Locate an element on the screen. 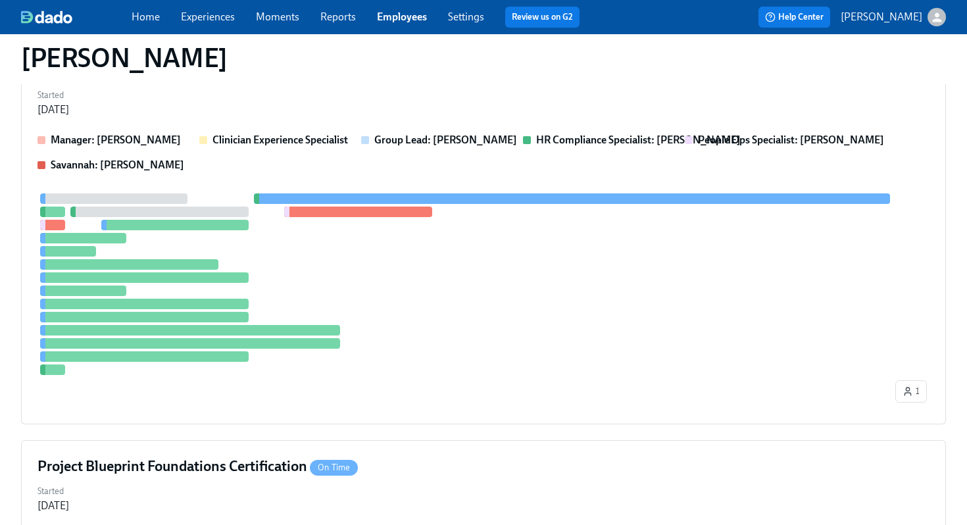 This screenshot has height=525, width=967. span: On Time is located at coordinates (334, 467).